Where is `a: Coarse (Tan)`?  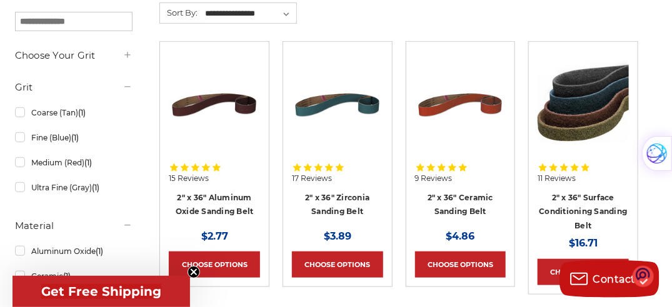
a: Coarse (Tan) is located at coordinates (74, 112).